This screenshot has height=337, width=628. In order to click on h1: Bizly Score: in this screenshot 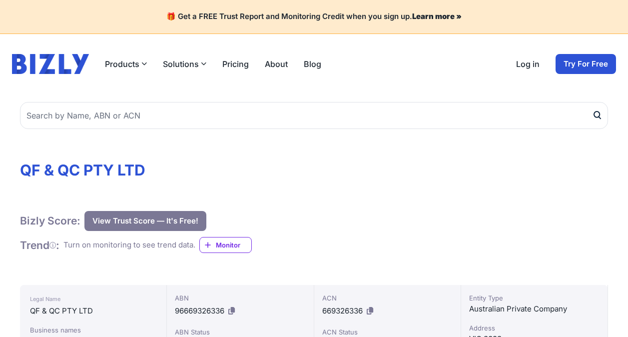, I will do `click(50, 220)`.